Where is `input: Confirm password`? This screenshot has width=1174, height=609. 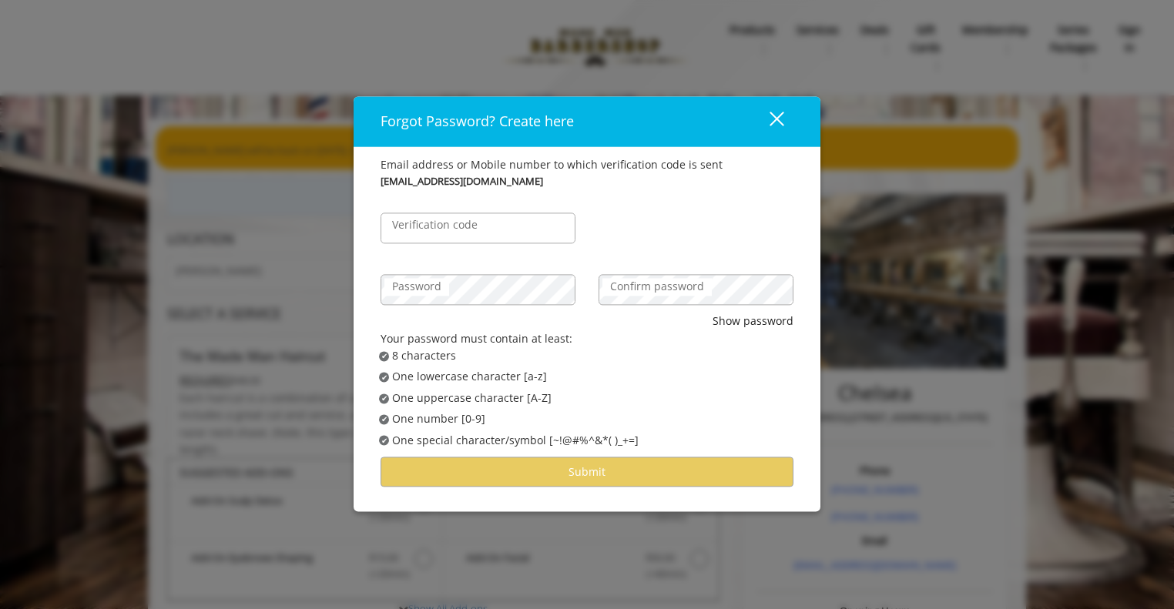
input: Confirm password is located at coordinates (696, 290).